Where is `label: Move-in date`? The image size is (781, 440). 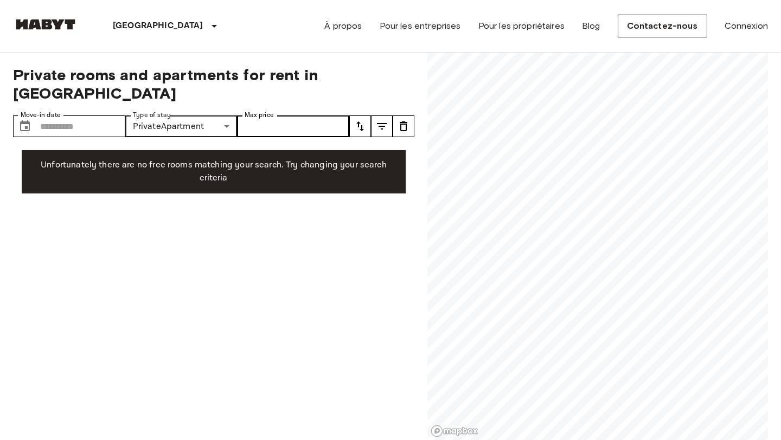
label: Move-in date is located at coordinates (41, 115).